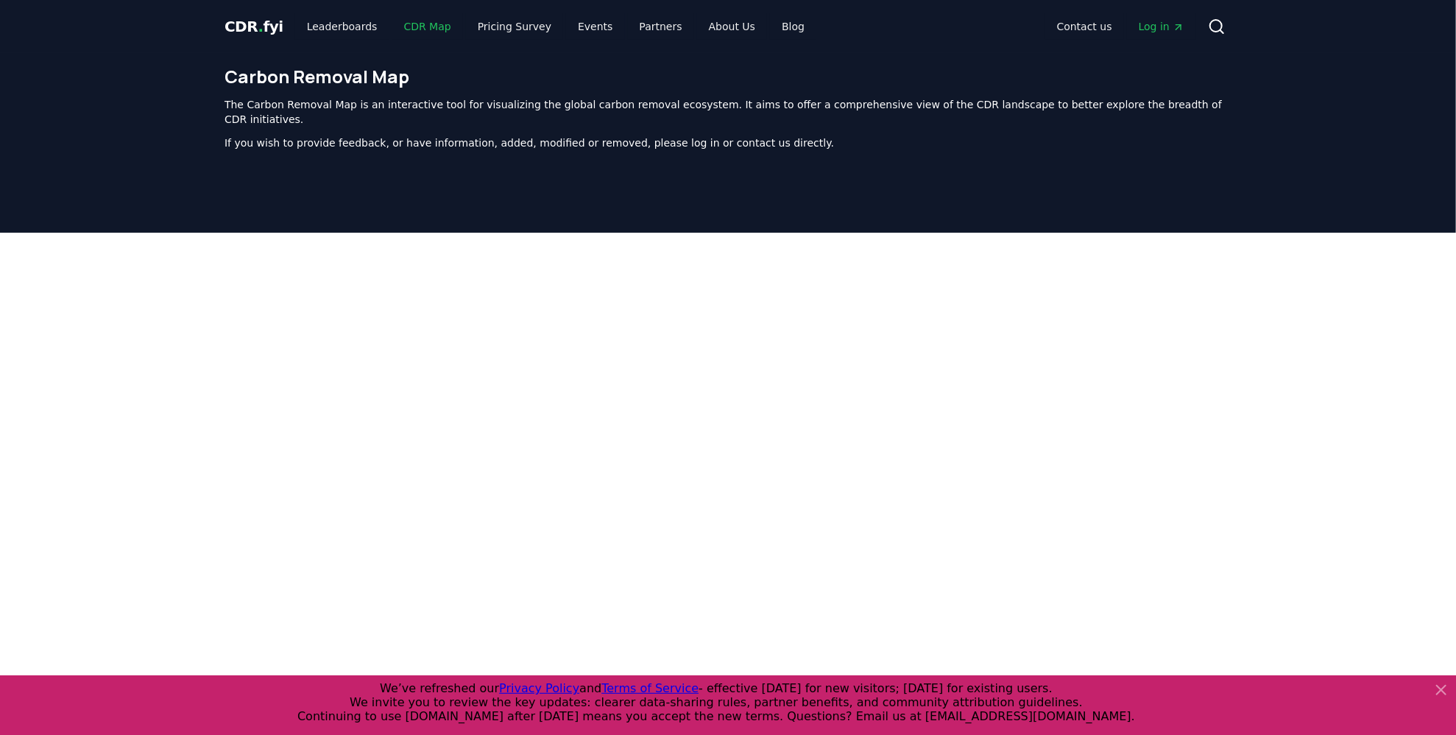 Image resolution: width=1456 pixels, height=735 pixels. What do you see at coordinates (732, 27) in the screenshot?
I see `a: About Us` at bounding box center [732, 27].